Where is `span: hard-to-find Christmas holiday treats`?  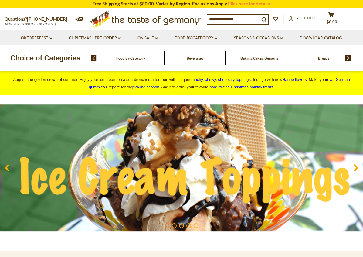 span: hard-to-find Christmas holiday treats is located at coordinates (241, 87).